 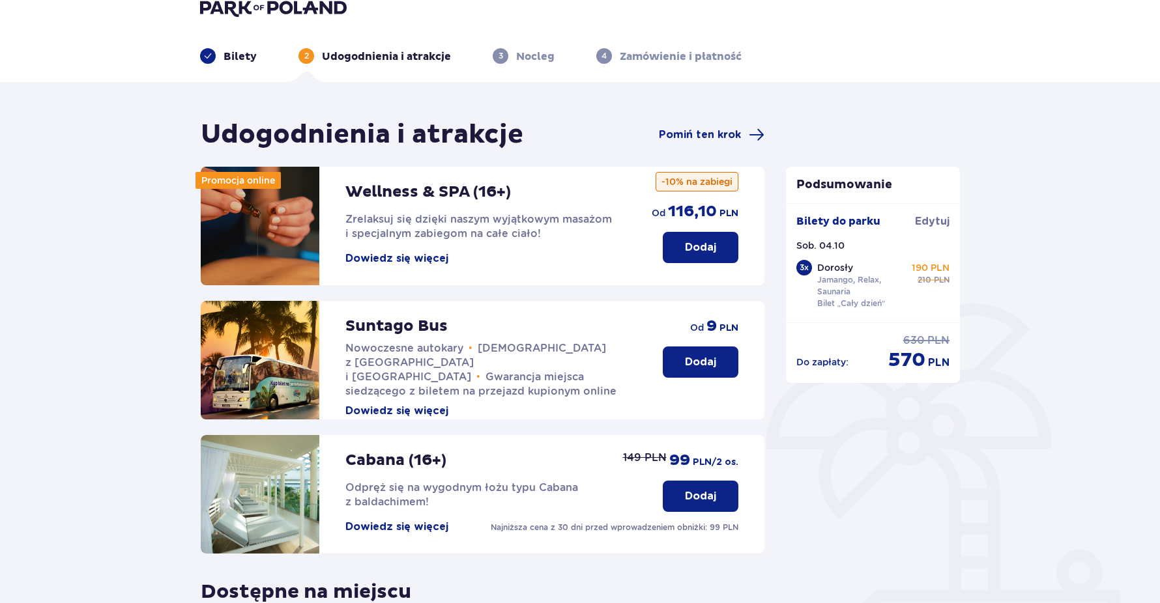 What do you see at coordinates (500, 56) in the screenshot?
I see `p: 3` at bounding box center [500, 56].